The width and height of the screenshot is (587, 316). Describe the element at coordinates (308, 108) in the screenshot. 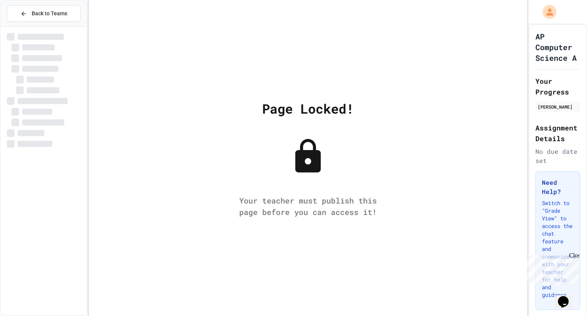

I see `div: Page Locked!` at that location.